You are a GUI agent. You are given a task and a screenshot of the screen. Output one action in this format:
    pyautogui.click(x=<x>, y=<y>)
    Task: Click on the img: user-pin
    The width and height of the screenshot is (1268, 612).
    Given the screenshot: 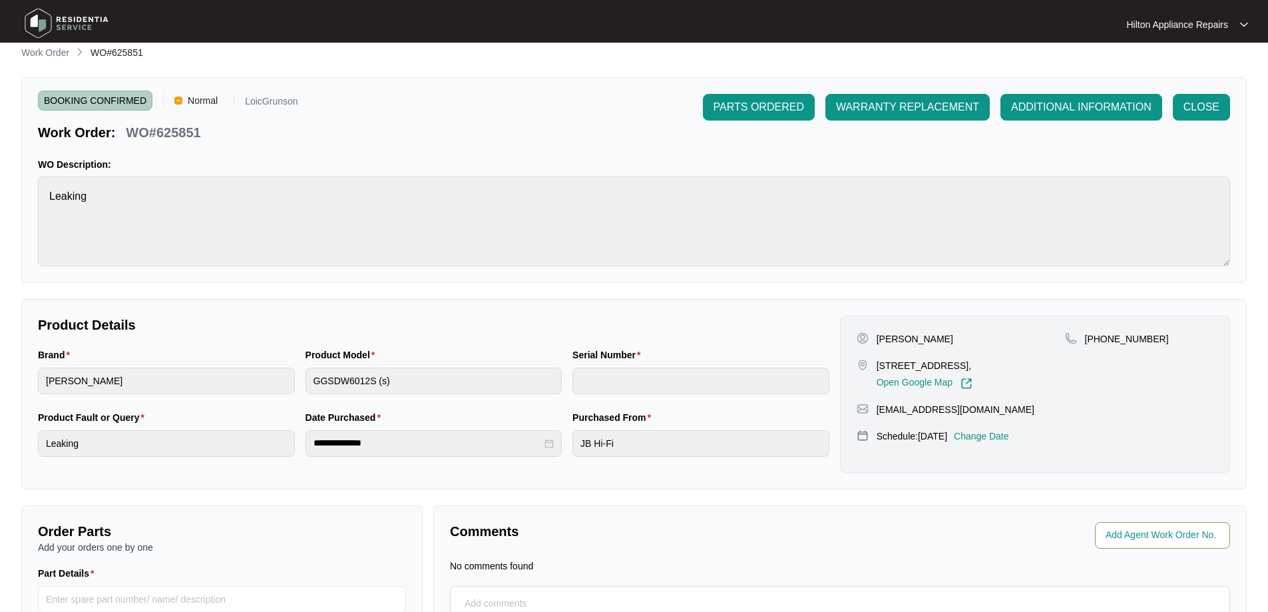 What is the action you would take?
    pyautogui.click(x=862, y=338)
    